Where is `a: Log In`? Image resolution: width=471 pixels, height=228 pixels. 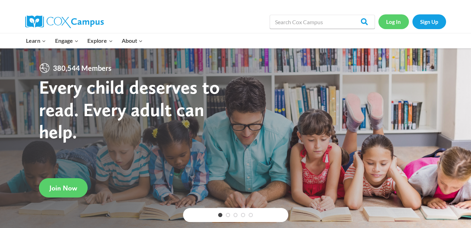 a: Log In is located at coordinates (394, 21).